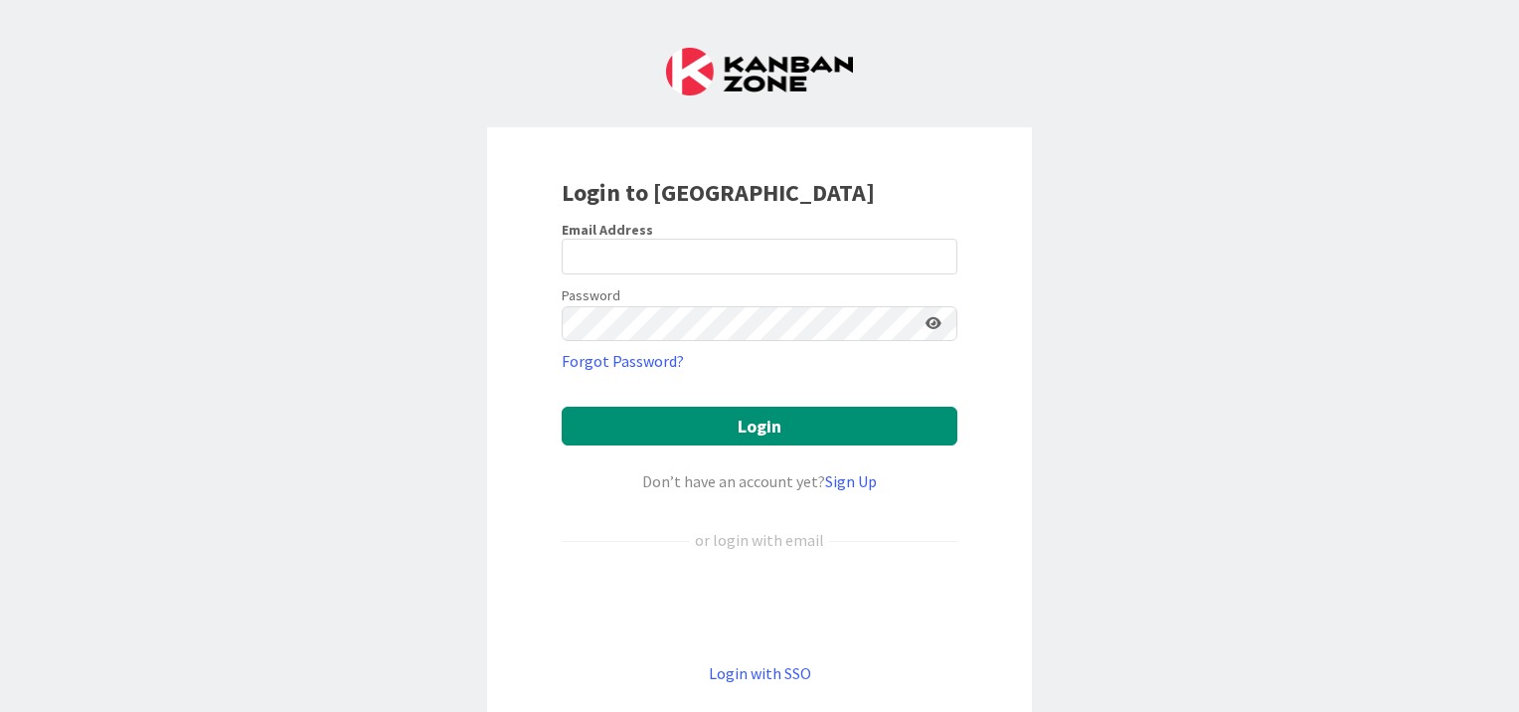 Image resolution: width=1519 pixels, height=712 pixels. I want to click on img: Kanban Zone, so click(760, 72).